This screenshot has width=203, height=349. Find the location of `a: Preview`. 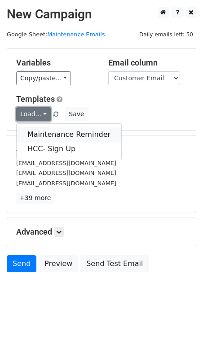

a: Preview is located at coordinates (58, 264).